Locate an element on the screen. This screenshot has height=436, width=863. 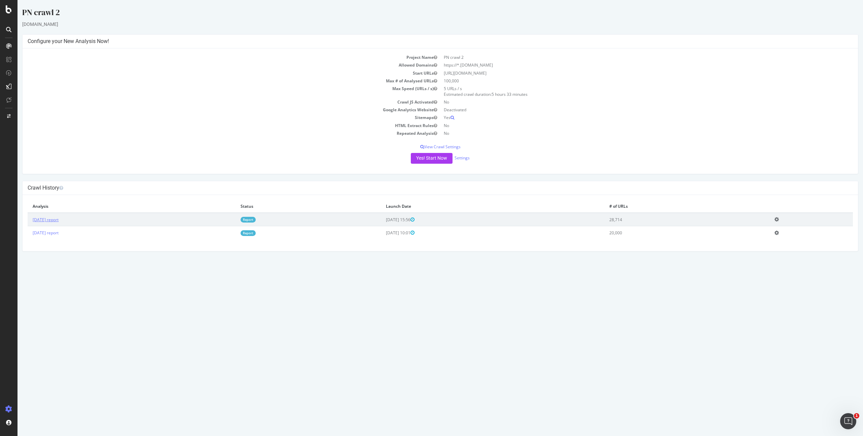
td: Start URLs is located at coordinates (216, 73).